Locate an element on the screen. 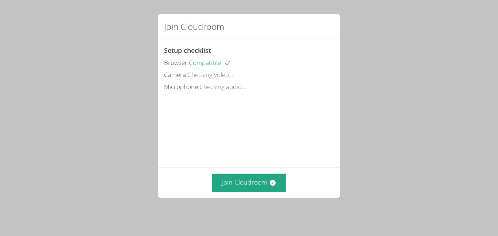 The image size is (498, 236). span: Microphone: is located at coordinates (182, 86).